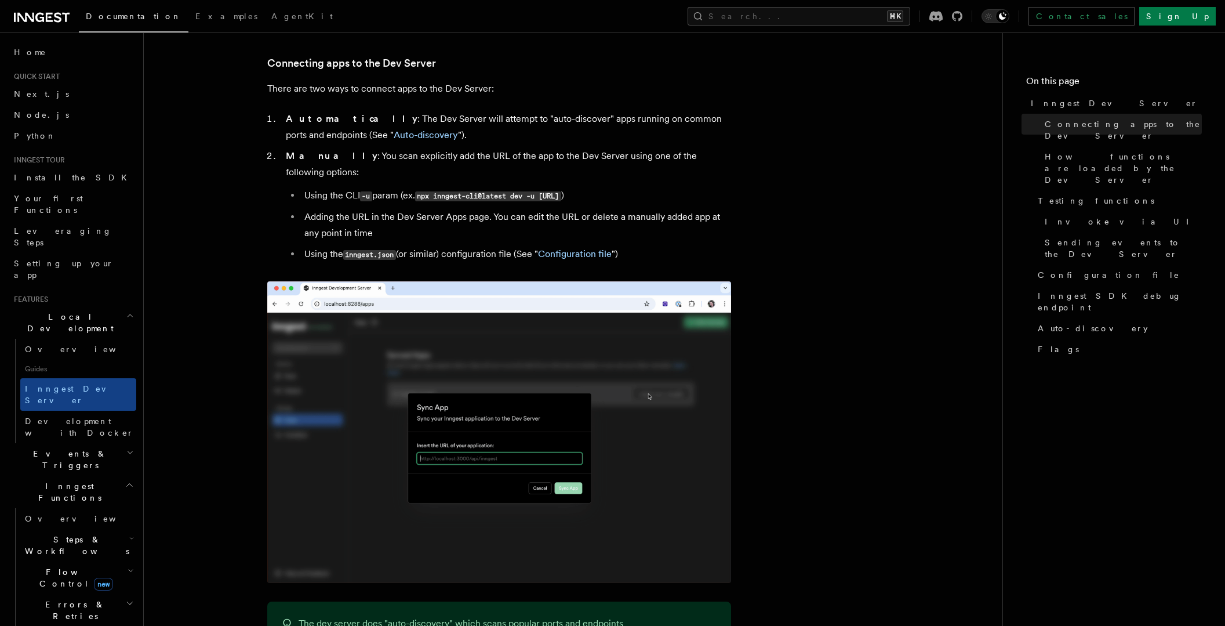  Describe the element at coordinates (1081, 16) in the screenshot. I see `a: Contact sales` at that location.